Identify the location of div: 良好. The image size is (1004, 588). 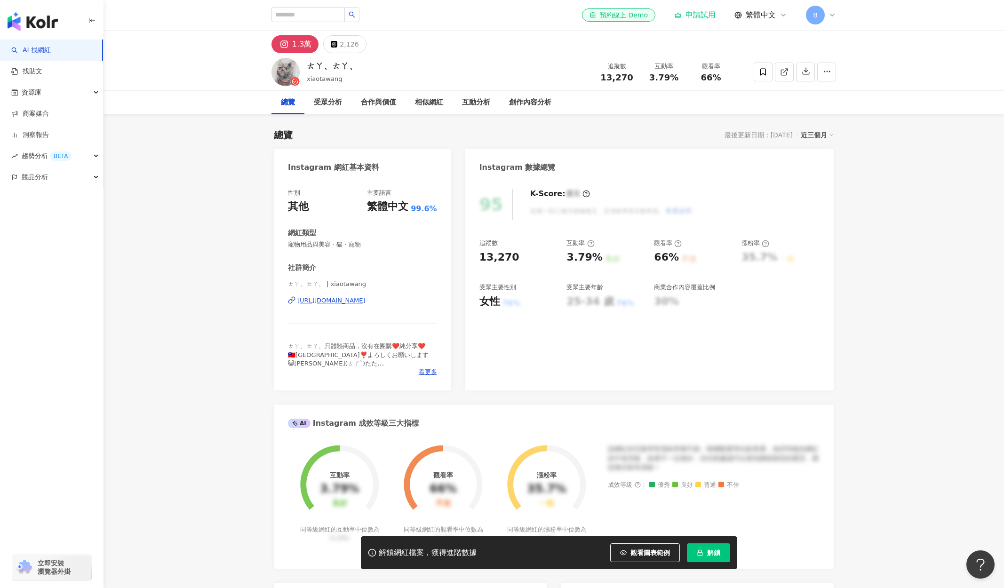
(340, 504).